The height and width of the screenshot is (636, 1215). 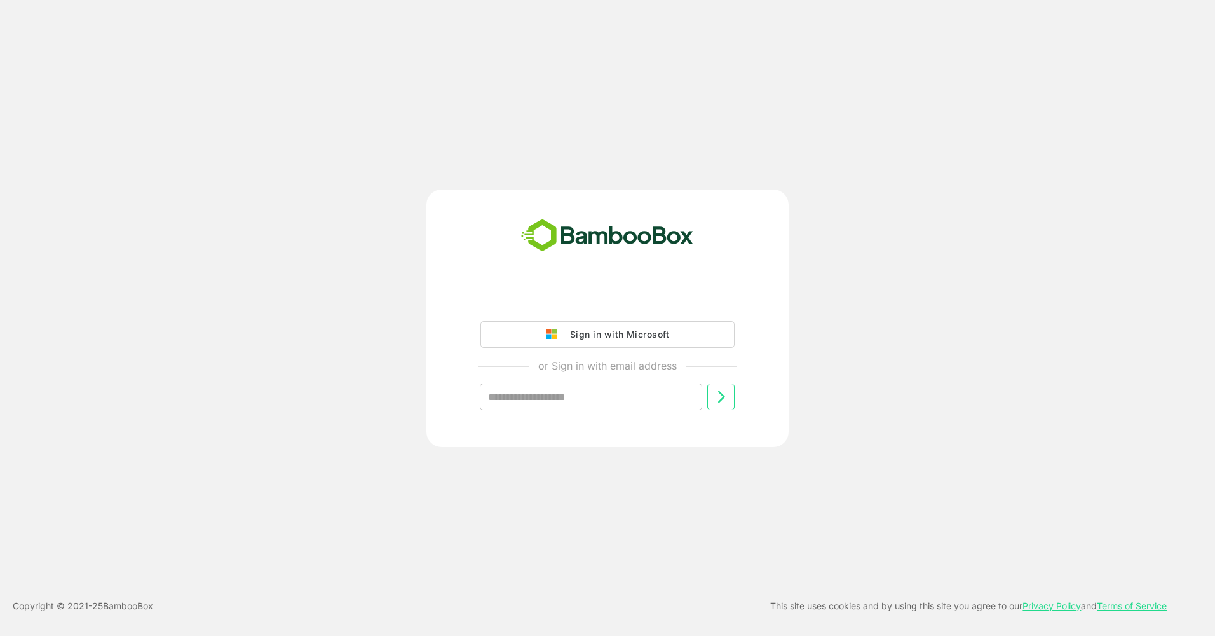 What do you see at coordinates (1132, 605) in the screenshot?
I see `a: Terms of Service` at bounding box center [1132, 605].